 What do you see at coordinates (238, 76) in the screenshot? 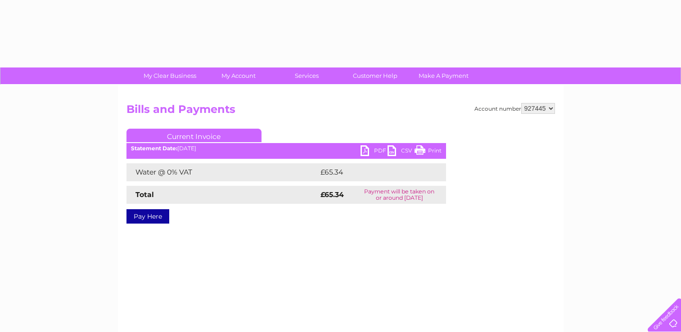
I see `a: My Account` at bounding box center [238, 76].